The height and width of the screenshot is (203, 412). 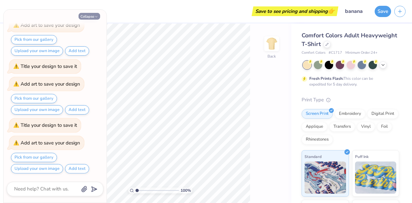 What do you see at coordinates (384, 127) in the screenshot?
I see `div: Foil` at bounding box center [384, 127].